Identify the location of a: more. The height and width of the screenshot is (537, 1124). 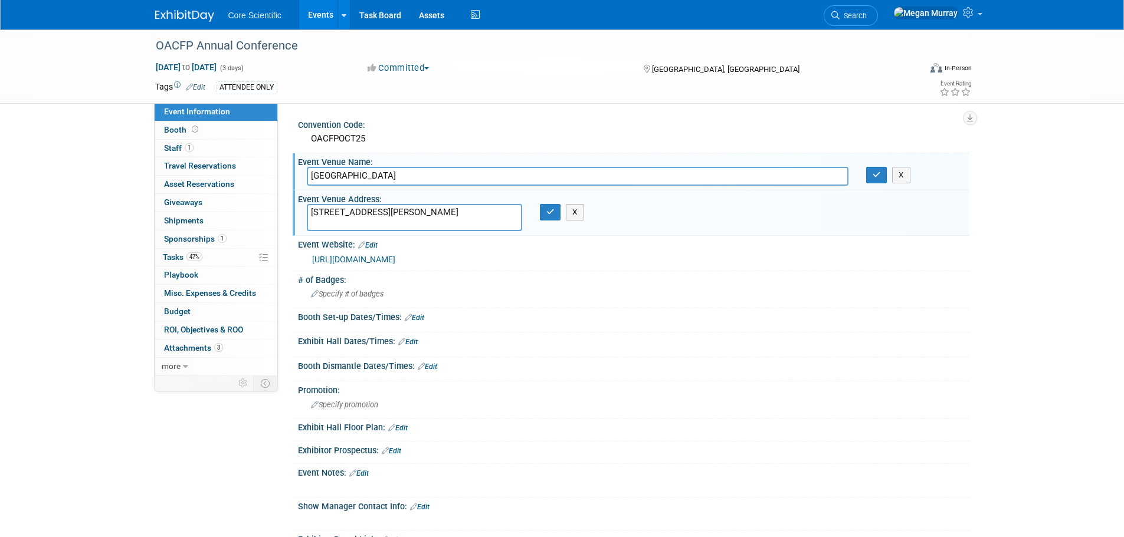
(216, 367).